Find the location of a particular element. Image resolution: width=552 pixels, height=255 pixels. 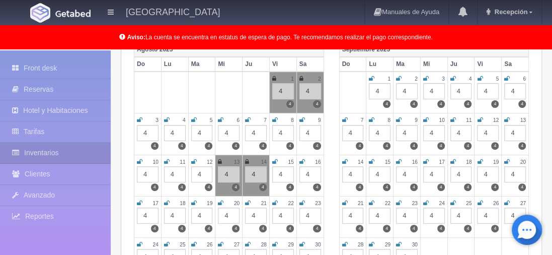

small: 3 is located at coordinates (444, 79).